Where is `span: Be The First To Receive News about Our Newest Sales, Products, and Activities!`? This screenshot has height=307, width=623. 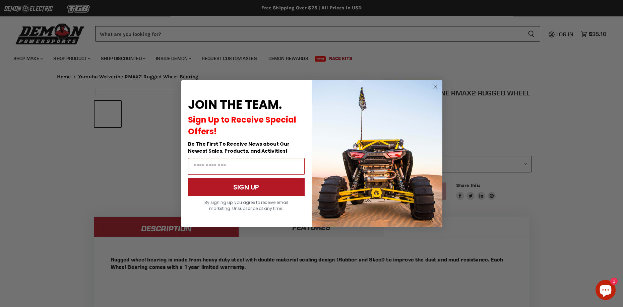 span: Be The First To Receive News about Our Newest Sales, Products, and Activities! is located at coordinates (239, 147).